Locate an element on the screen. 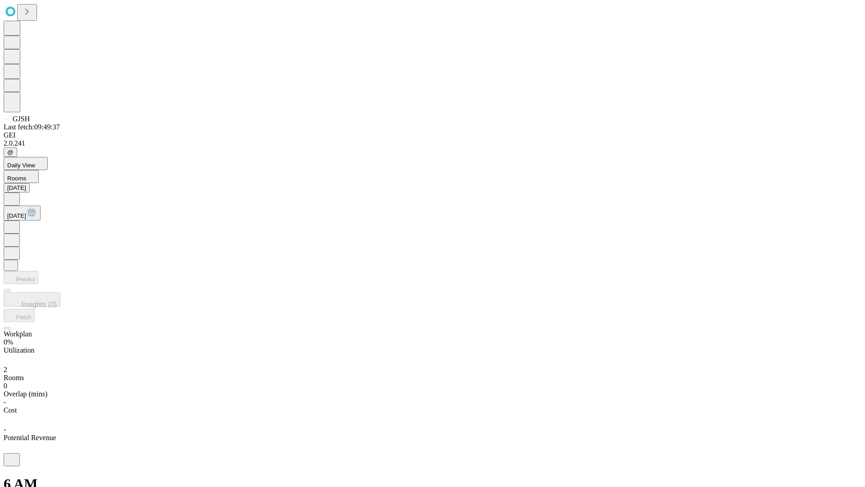  span: Overlap (mins) is located at coordinates (25, 393).